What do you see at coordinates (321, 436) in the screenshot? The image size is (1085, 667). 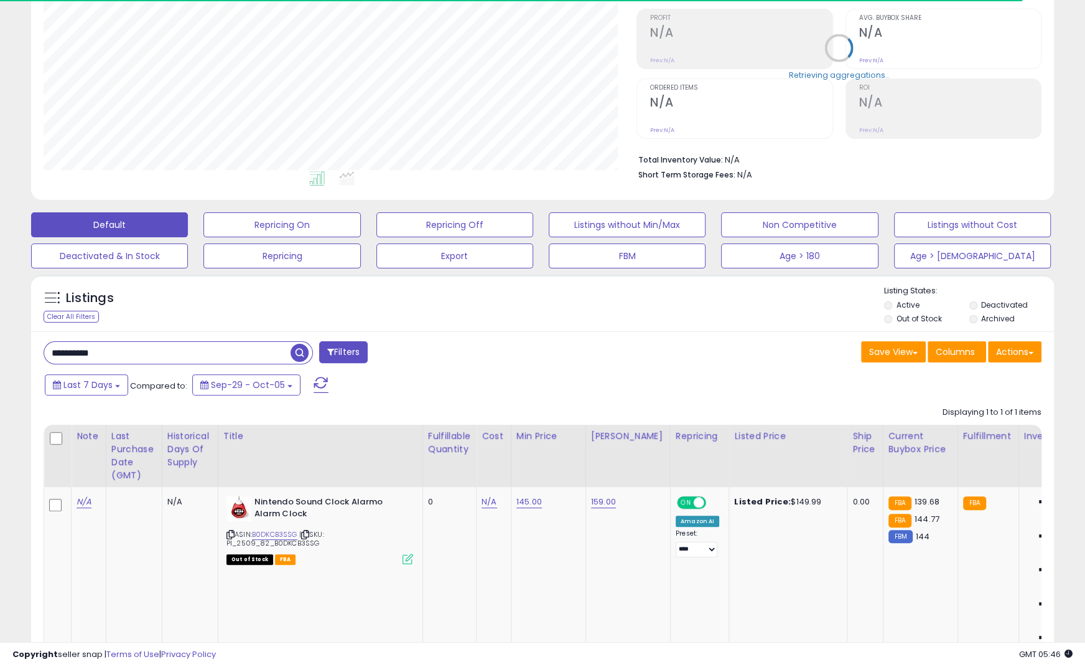 I see `div: Title` at bounding box center [321, 436].